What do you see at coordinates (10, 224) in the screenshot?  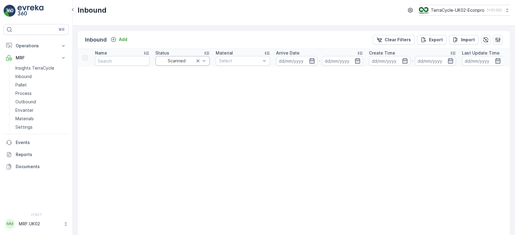 I see `div: MM` at bounding box center [10, 224].